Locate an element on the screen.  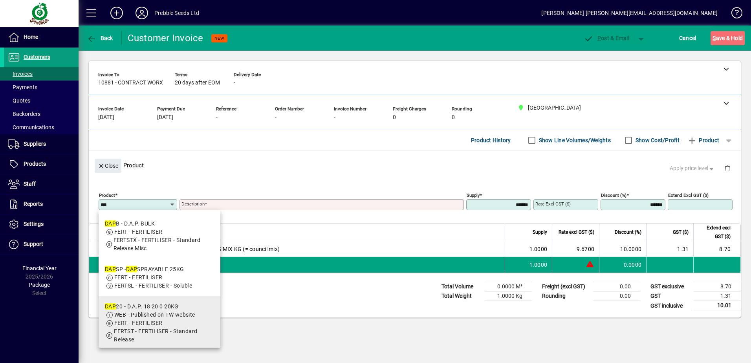
button: Close is located at coordinates (108, 166).